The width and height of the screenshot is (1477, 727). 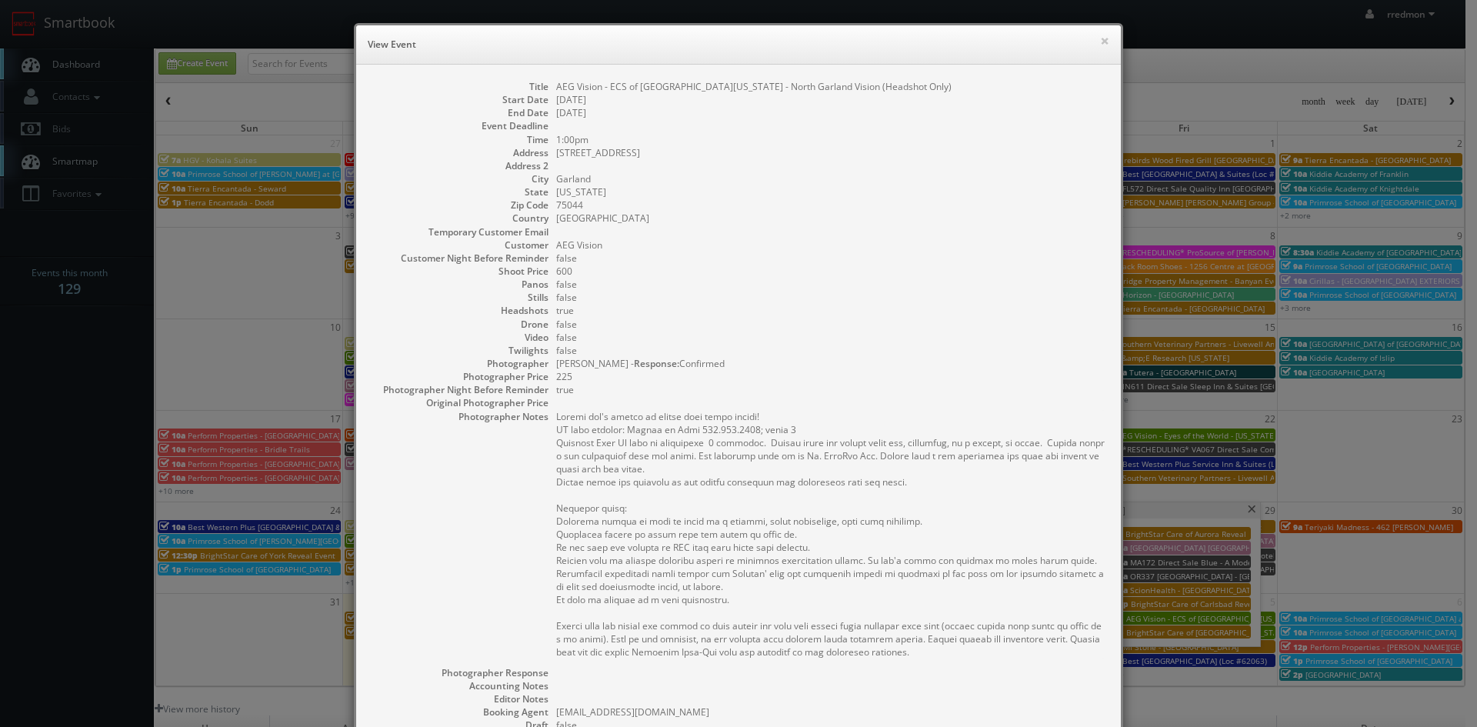 I want to click on h6: View Event, so click(x=739, y=45).